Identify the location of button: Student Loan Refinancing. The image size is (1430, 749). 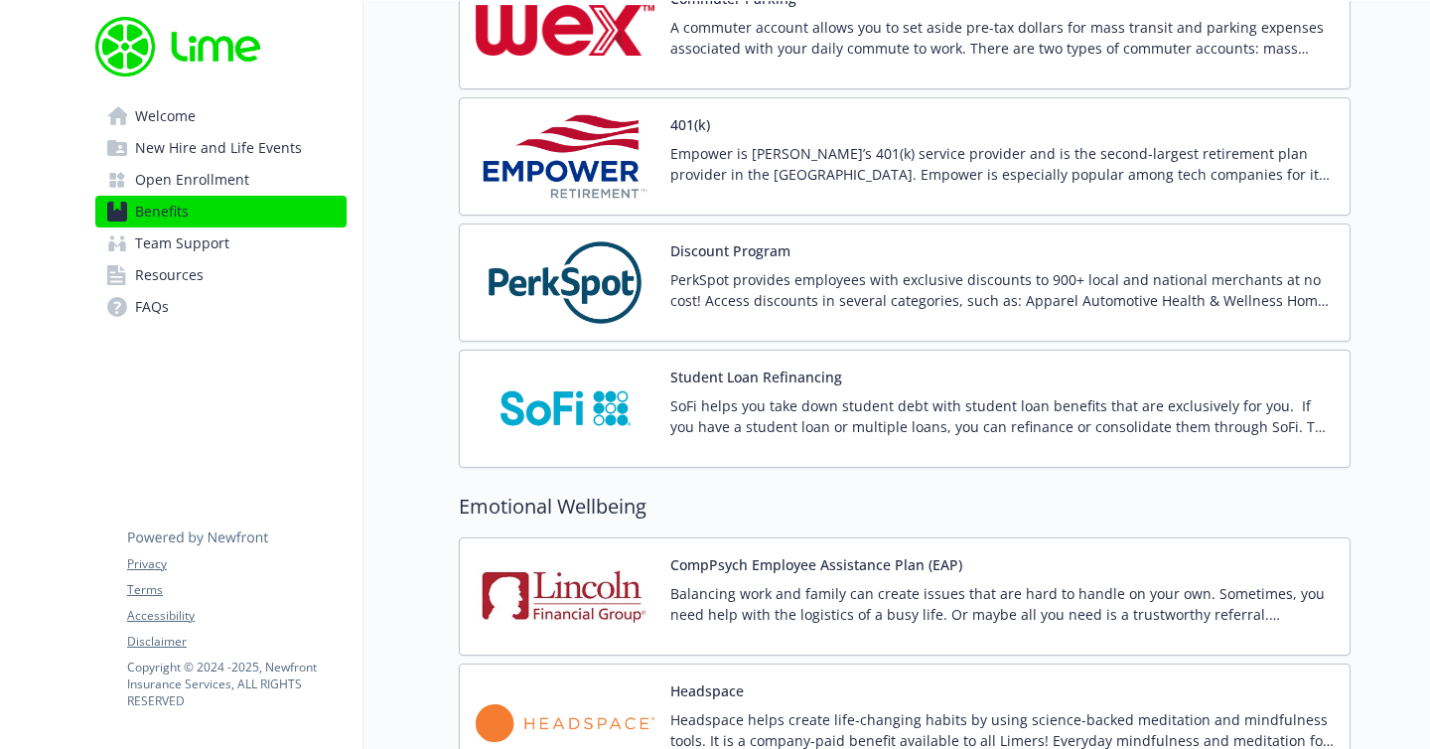
(756, 376).